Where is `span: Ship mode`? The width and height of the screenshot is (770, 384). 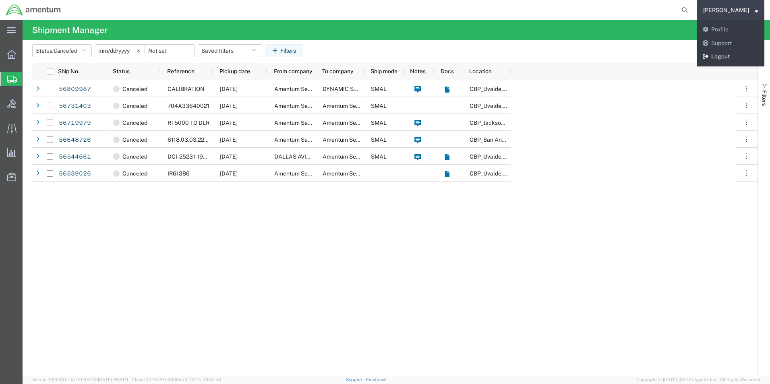
span: Ship mode is located at coordinates (384, 71).